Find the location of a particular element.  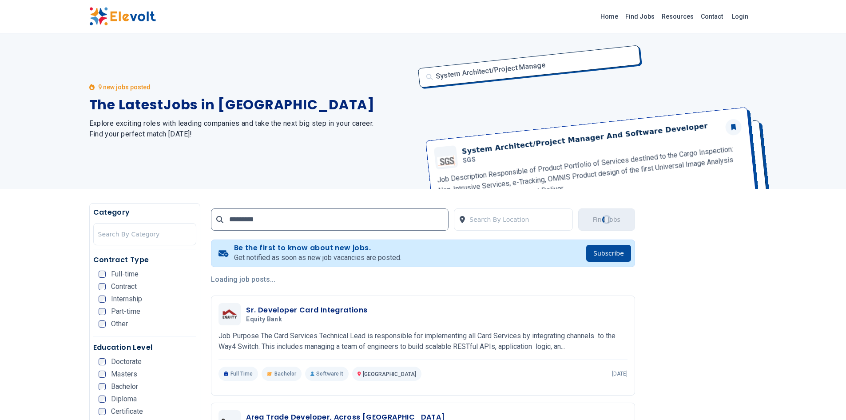

p: Get notified as soon as new job vacancies are posted. is located at coordinates (318, 258).